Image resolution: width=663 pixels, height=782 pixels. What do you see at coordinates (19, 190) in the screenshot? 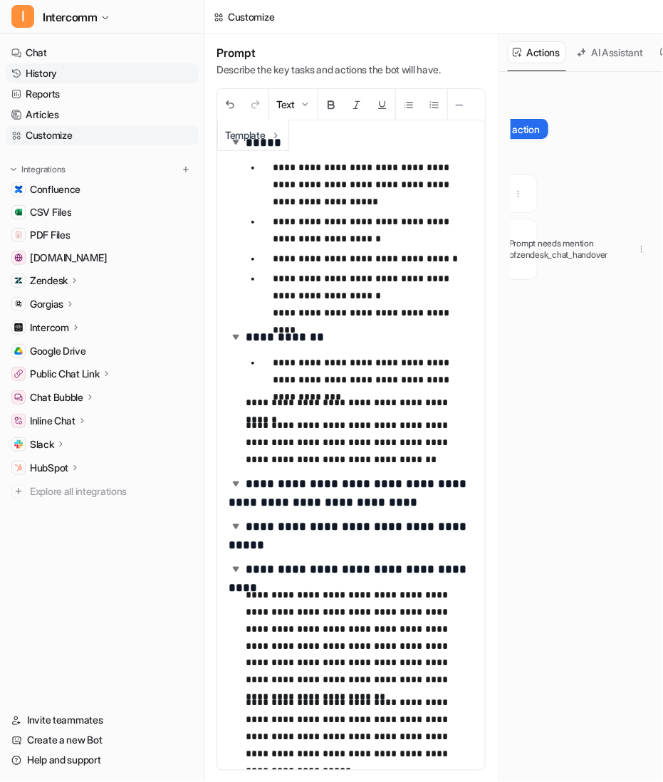
I see `img: Confluence` at bounding box center [19, 190].